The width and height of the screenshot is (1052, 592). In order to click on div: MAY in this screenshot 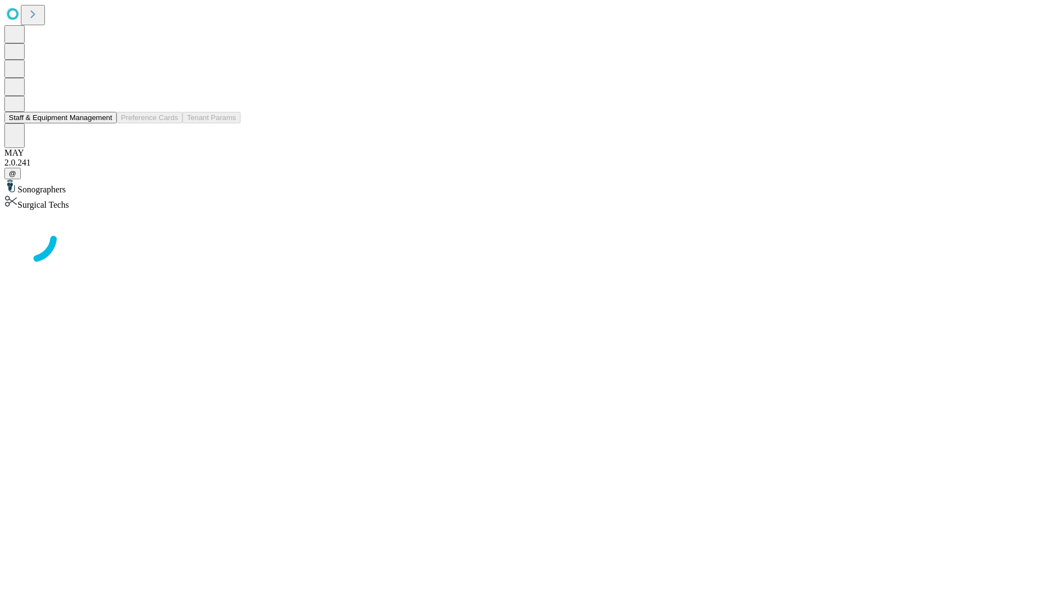, I will do `click(526, 153)`.